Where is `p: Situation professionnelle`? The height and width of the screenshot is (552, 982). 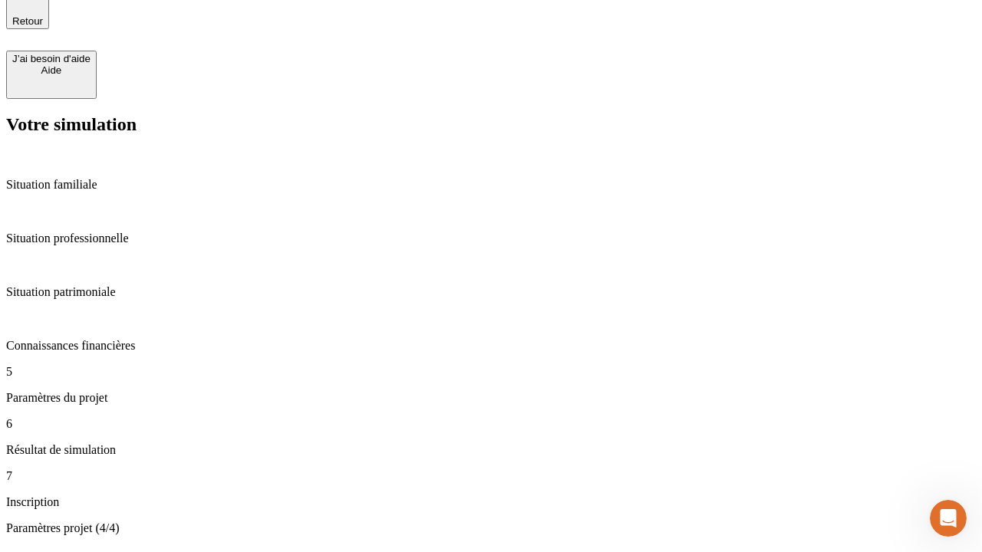 p: Situation professionnelle is located at coordinates (491, 239).